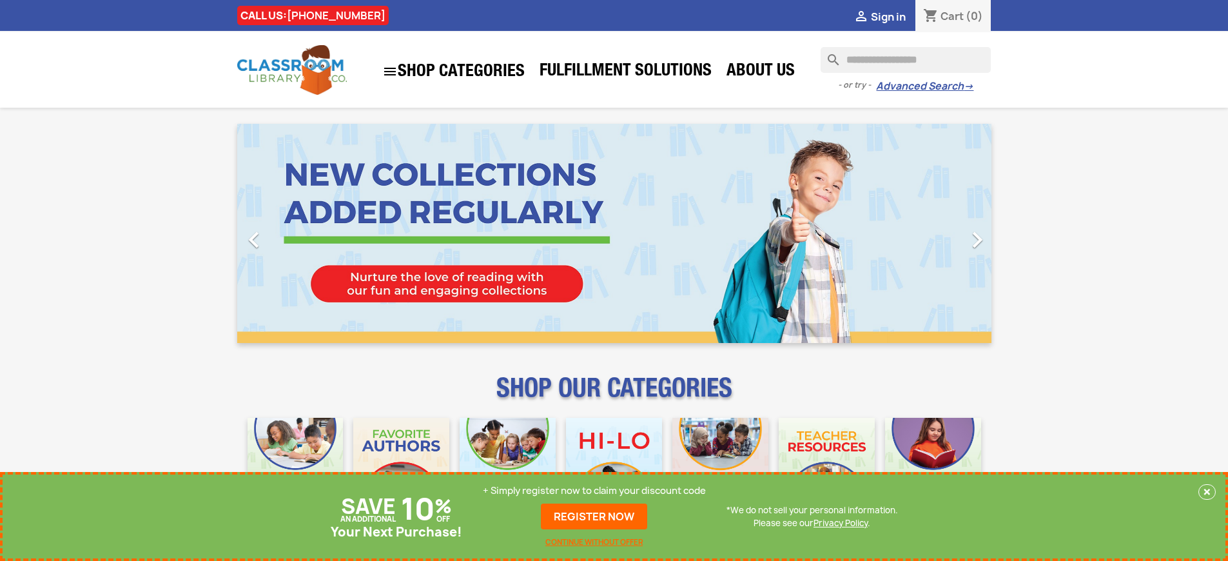 The height and width of the screenshot is (561, 1228). What do you see at coordinates (614, 396) in the screenshot?
I see `p: SHOP OUR CATEGORIES` at bounding box center [614, 396].